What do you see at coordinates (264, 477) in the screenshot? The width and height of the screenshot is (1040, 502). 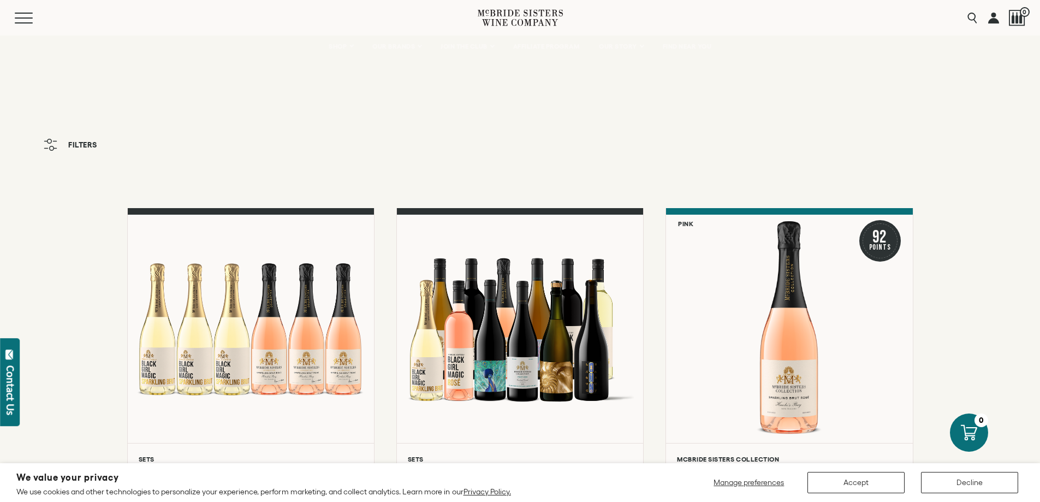 I see `h2: We value your privacy` at bounding box center [264, 477].